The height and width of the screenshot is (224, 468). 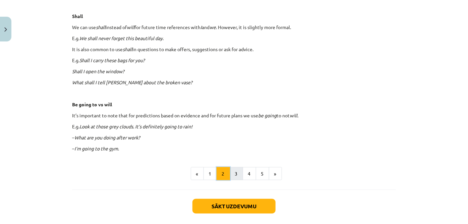 What do you see at coordinates (267, 116) in the screenshot?
I see `i: be going` at bounding box center [267, 116].